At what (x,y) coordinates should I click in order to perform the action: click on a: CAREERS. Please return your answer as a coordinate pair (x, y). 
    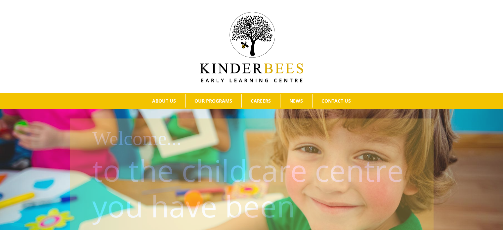
    Looking at the image, I should click on (261, 101).